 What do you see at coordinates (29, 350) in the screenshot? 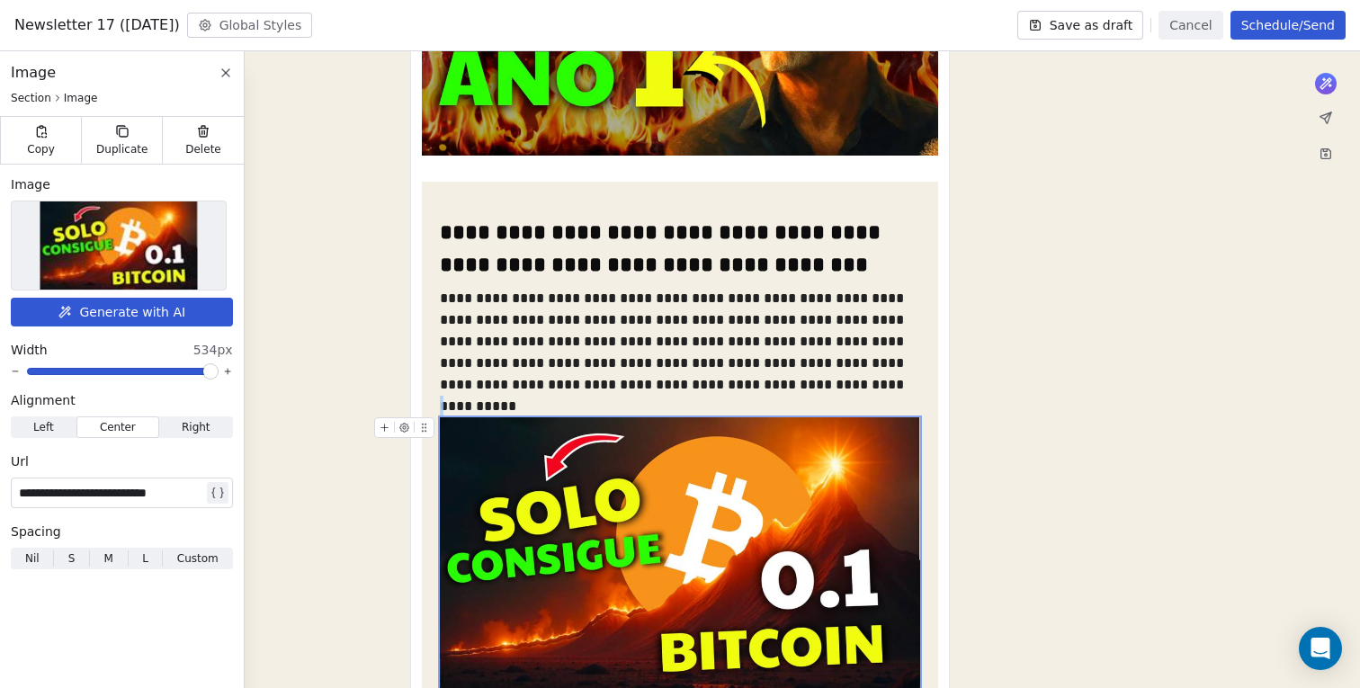
I see `span: Width` at bounding box center [29, 350].